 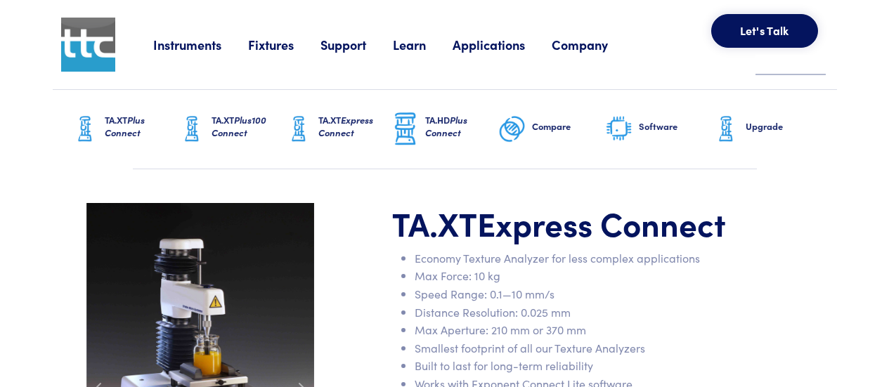 I want to click on a: Applications, so click(x=502, y=44).